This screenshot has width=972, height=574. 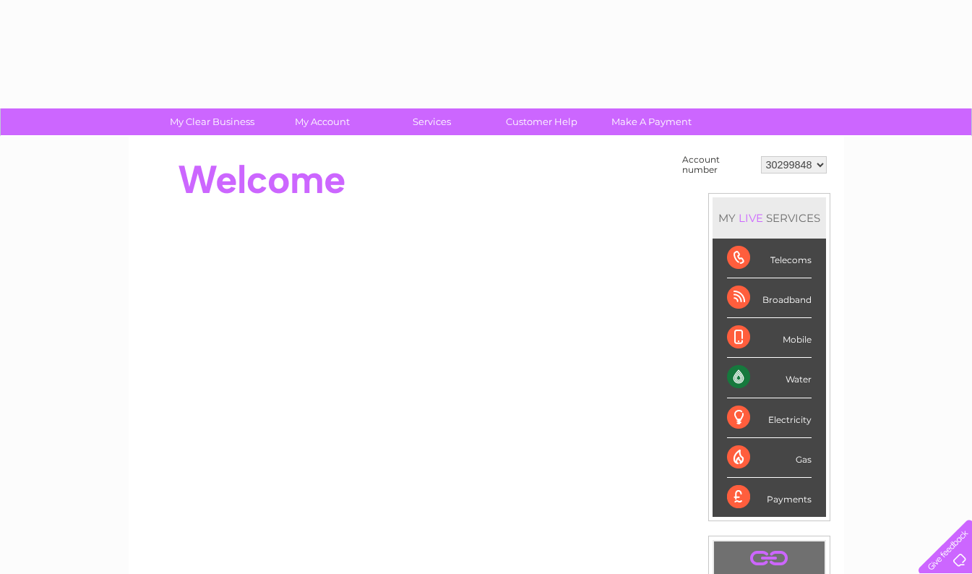 I want to click on div: Broadband, so click(x=769, y=298).